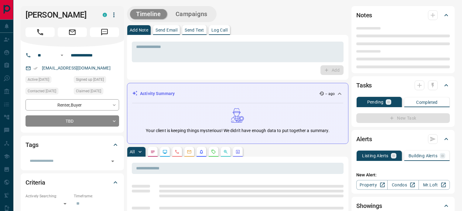 This screenshot has width=462, height=211. Describe the element at coordinates (330, 94) in the screenshot. I see `p: -- ago` at that location.